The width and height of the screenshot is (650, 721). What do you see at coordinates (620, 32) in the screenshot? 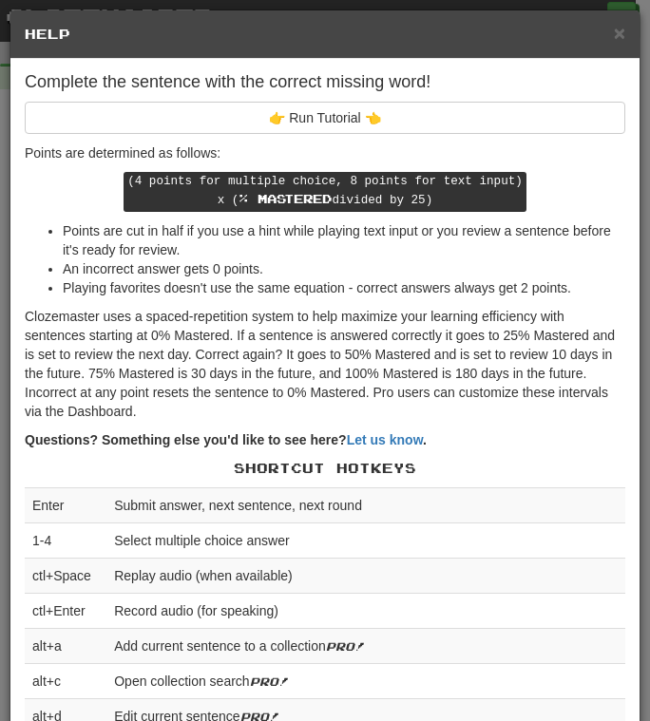
I see `button: Close` at bounding box center [620, 32].